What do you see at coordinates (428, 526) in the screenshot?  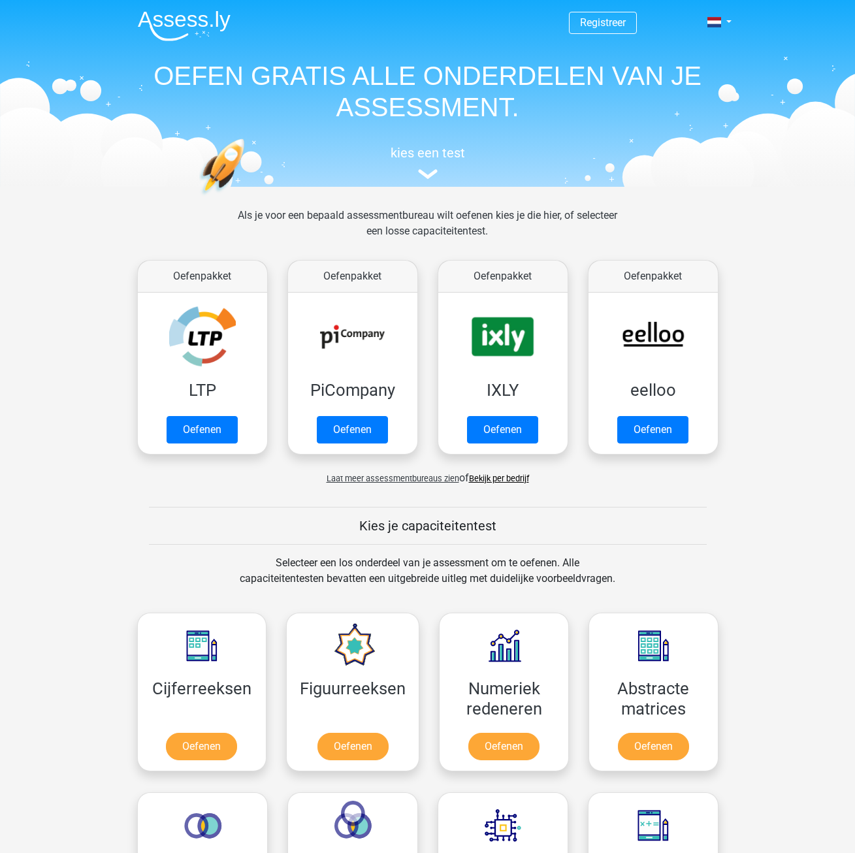 I see `h5: Kies je capaciteitentest` at bounding box center [428, 526].